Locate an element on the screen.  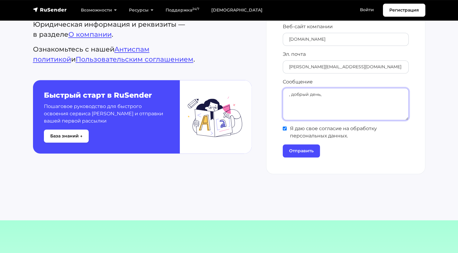
a: Aнтиспам политикой is located at coordinates (91, 54).